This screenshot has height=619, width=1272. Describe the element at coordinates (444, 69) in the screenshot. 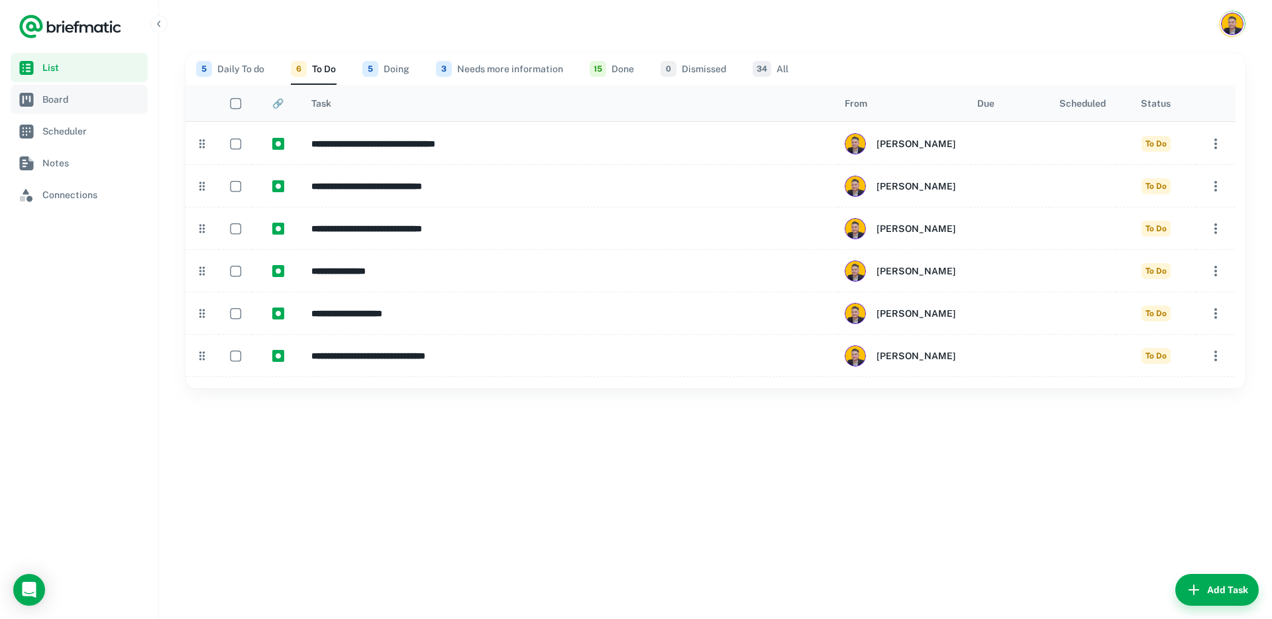

I see `span: 3` at that location.